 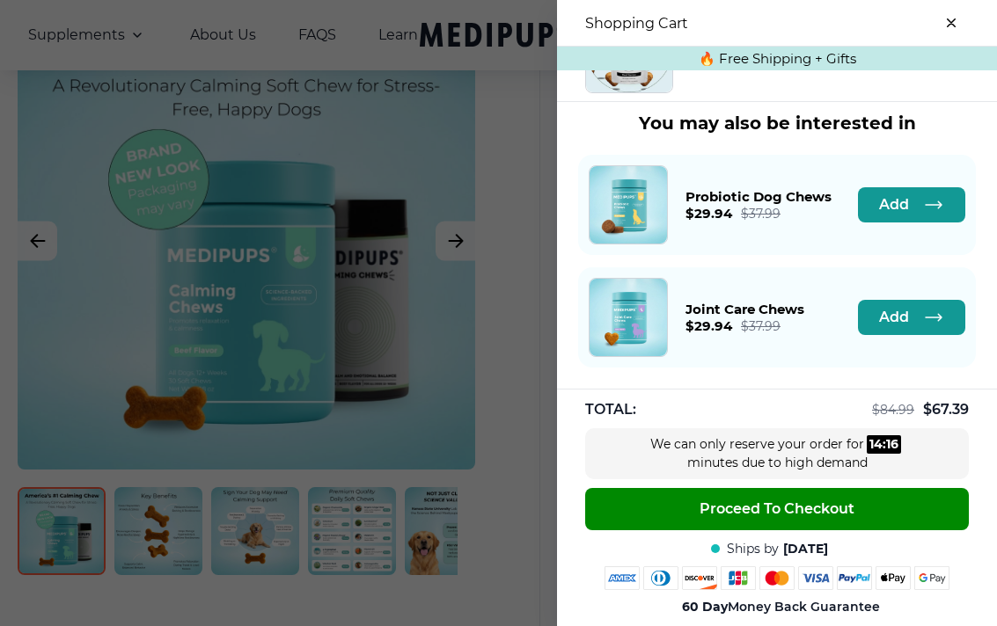 I want to click on div: We can only reserve your order for minutes due to high demand, so click(x=777, y=454).